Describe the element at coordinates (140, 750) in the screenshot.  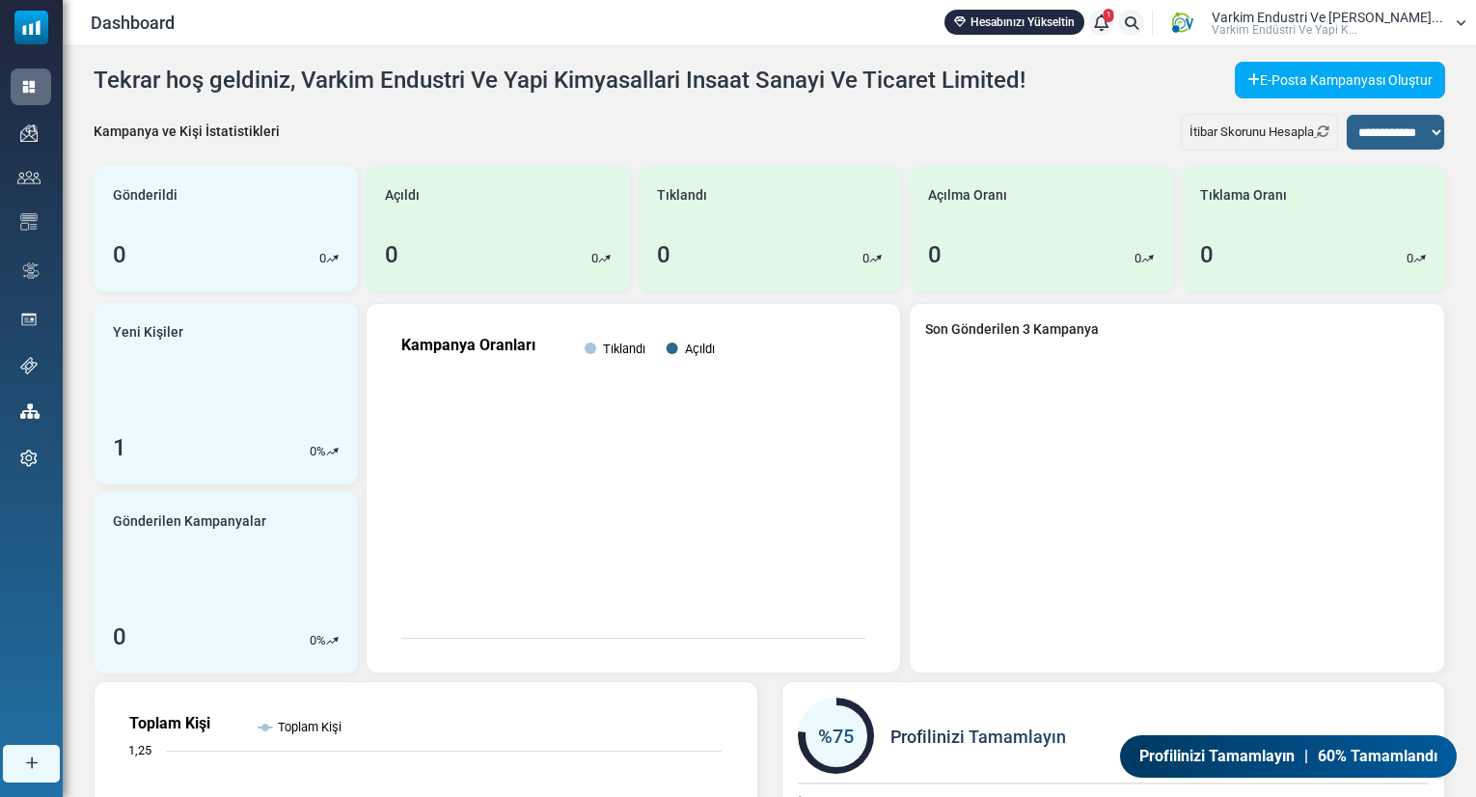
I see `text: 1,25` at that location.